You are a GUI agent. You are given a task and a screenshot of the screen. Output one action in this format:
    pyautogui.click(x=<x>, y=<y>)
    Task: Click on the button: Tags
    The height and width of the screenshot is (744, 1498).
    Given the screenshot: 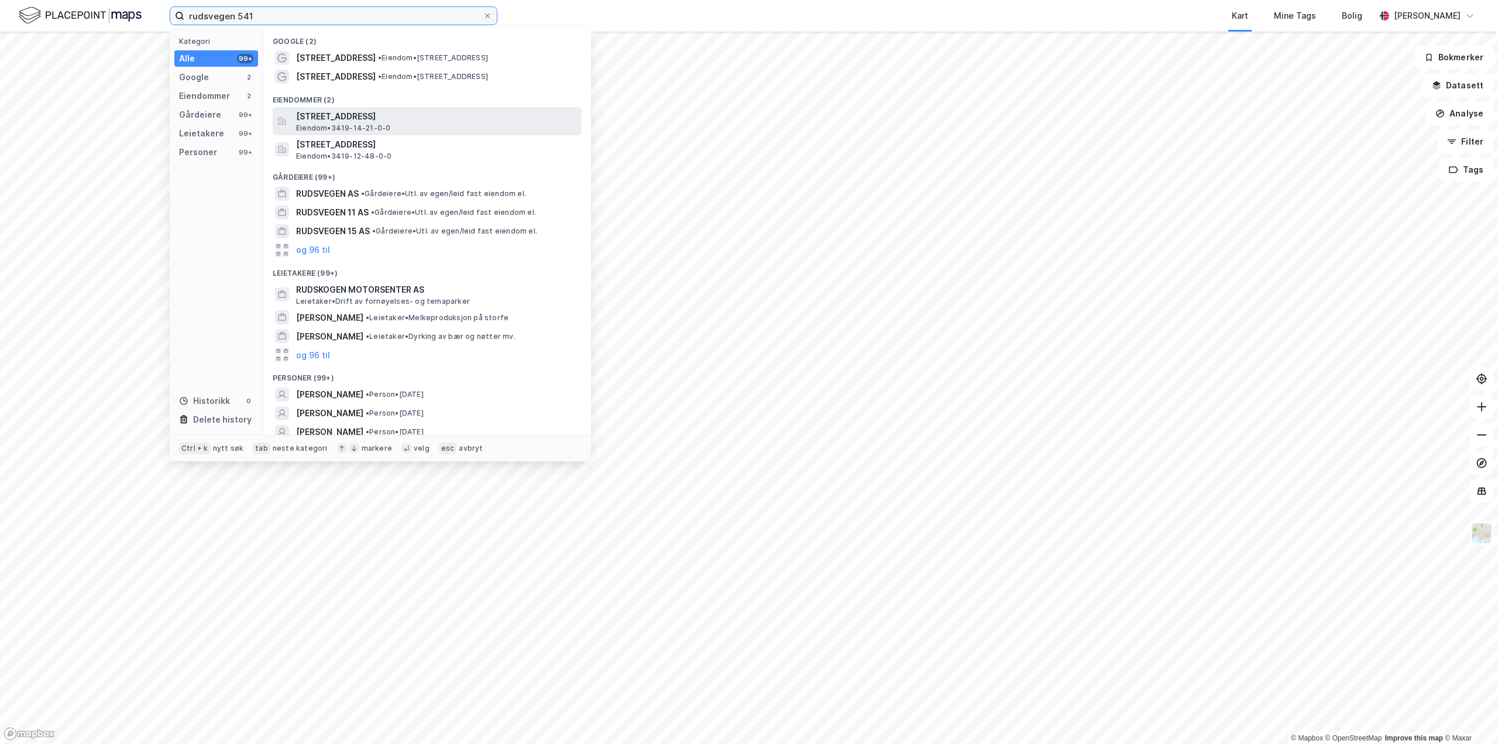 What is the action you would take?
    pyautogui.click(x=1465, y=170)
    